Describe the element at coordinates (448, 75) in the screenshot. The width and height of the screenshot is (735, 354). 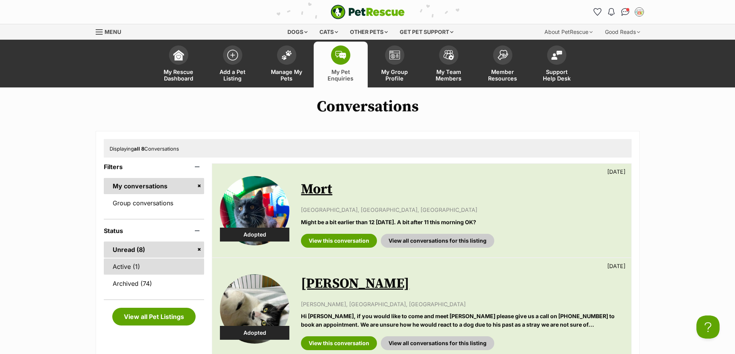
I see `span: My Team Members` at that location.